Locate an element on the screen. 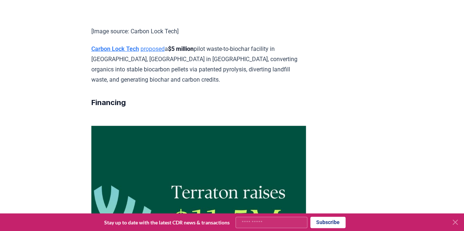 This screenshot has width=464, height=231. a: Carbon Lock Tech is located at coordinates (115, 49).